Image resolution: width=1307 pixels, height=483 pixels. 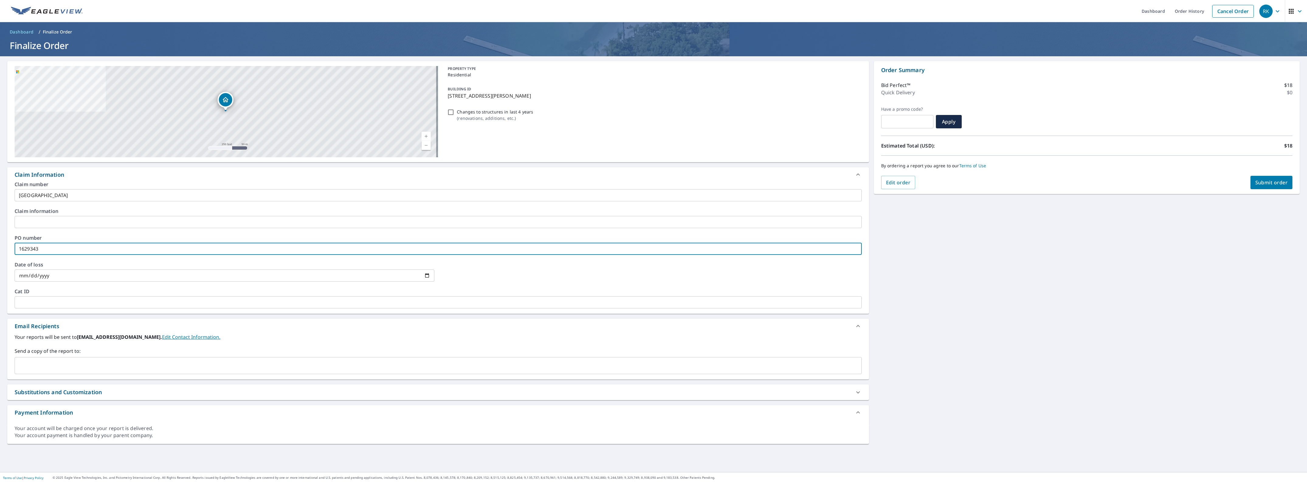 What do you see at coordinates (653, 69) in the screenshot?
I see `p: PROPERTY TYPE` at bounding box center [653, 69].